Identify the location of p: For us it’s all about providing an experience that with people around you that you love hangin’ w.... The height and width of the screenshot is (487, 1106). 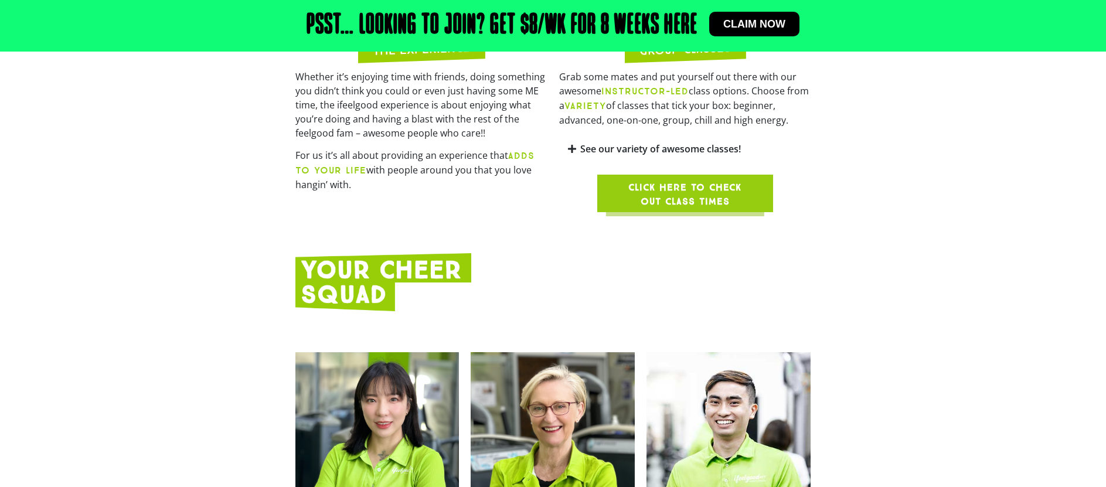
(422, 170).